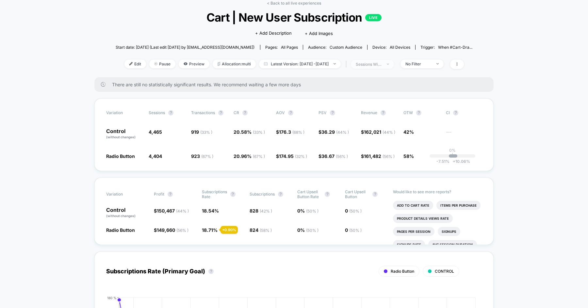  What do you see at coordinates (210, 210) in the screenshot?
I see `span: 18.54 %` at bounding box center [210, 210].